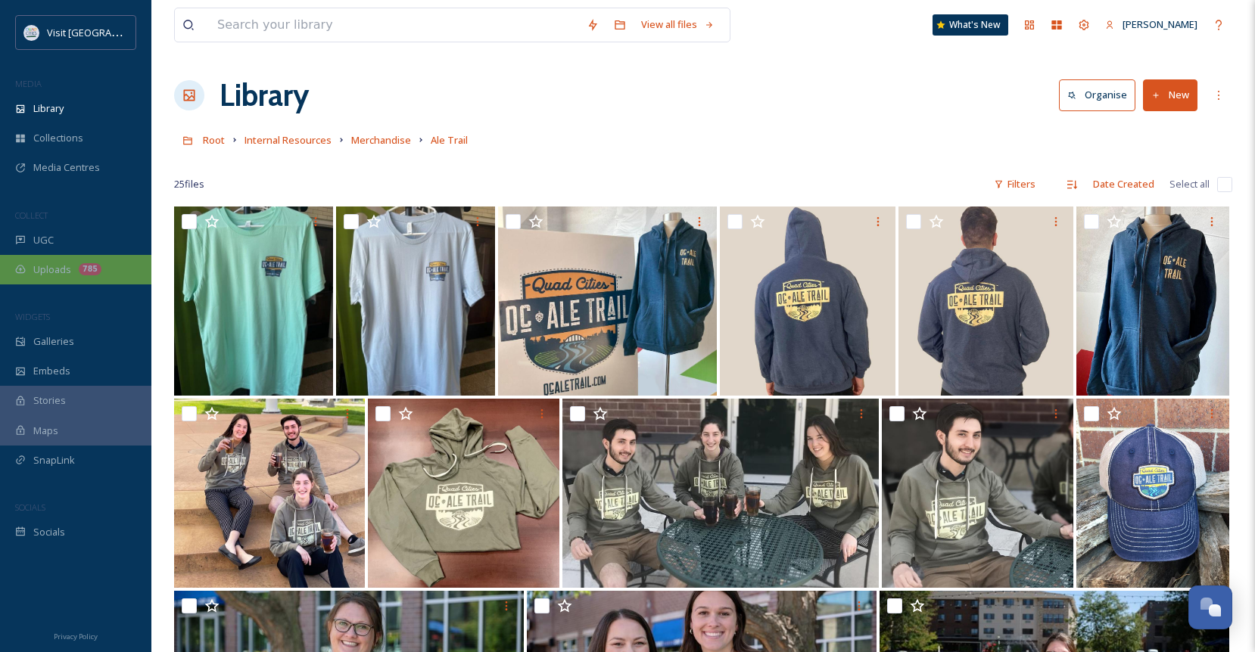  I want to click on span: Select all, so click(1189, 184).